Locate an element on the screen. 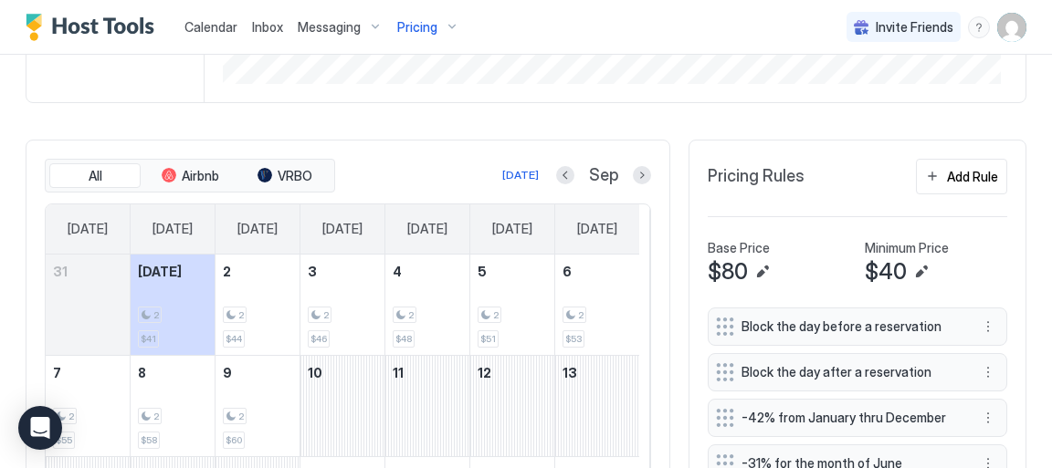 The image size is (1052, 468). span: Pricing is located at coordinates (417, 27).